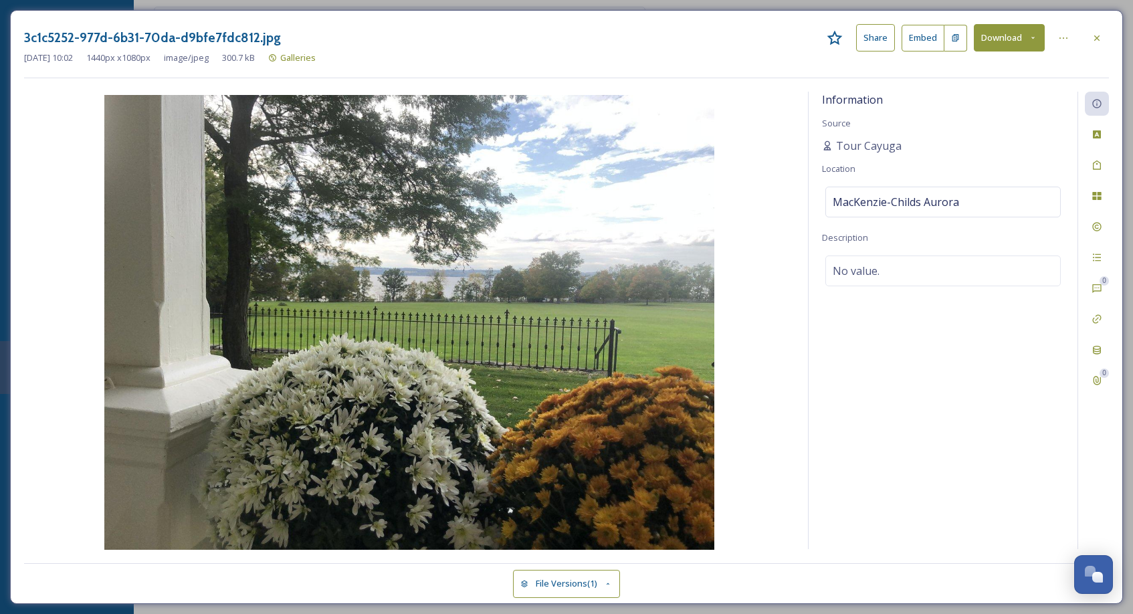  I want to click on span: Description, so click(845, 237).